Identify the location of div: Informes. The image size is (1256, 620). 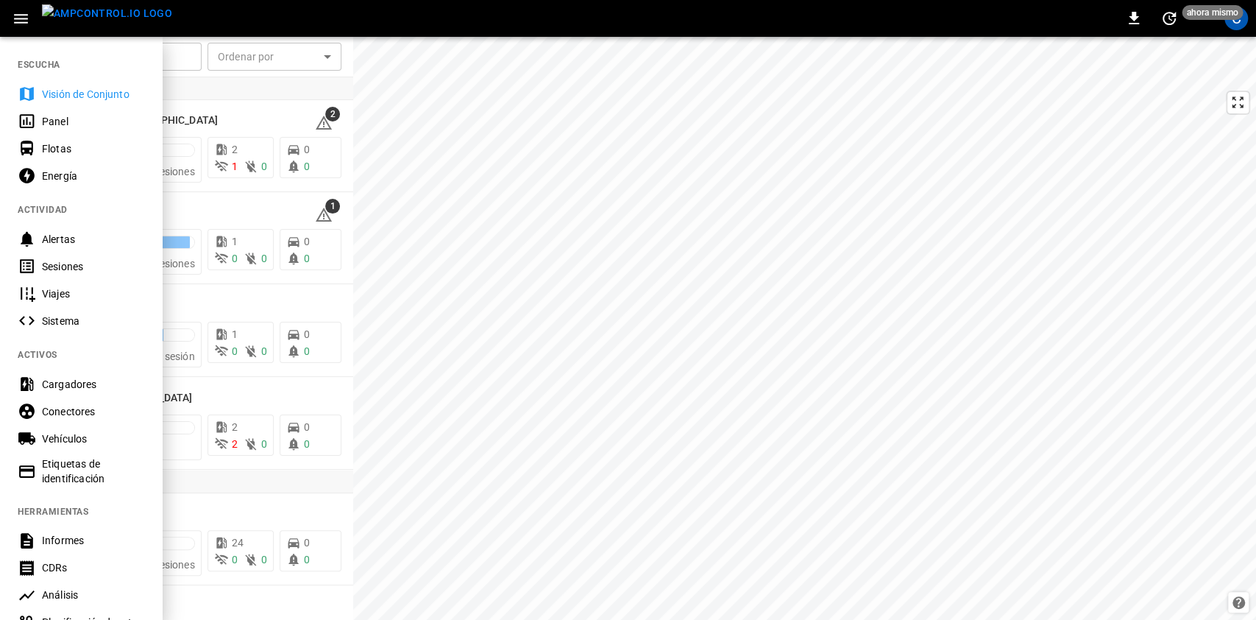
(93, 540).